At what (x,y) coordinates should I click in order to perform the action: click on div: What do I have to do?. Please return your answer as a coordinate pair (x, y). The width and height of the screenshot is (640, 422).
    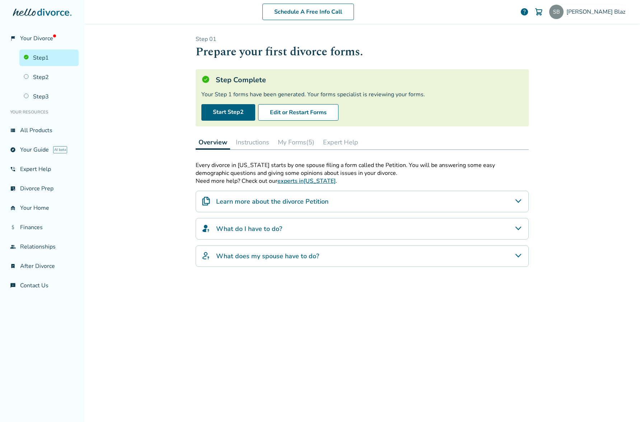
    Looking at the image, I should click on (362, 229).